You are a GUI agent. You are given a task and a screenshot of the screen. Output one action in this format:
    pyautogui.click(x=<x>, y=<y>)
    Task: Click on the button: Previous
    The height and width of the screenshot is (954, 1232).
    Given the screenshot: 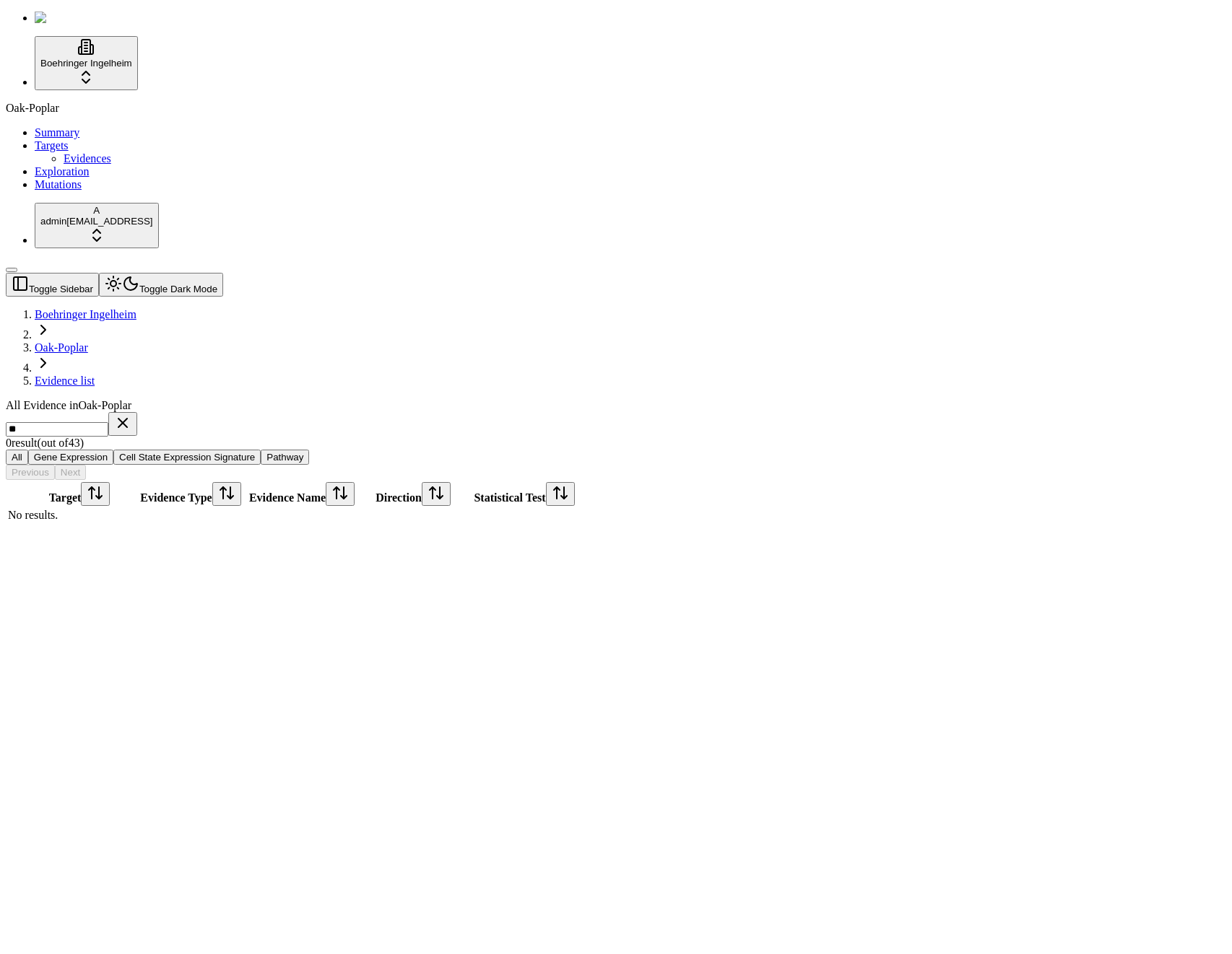 What is the action you would take?
    pyautogui.click(x=30, y=472)
    